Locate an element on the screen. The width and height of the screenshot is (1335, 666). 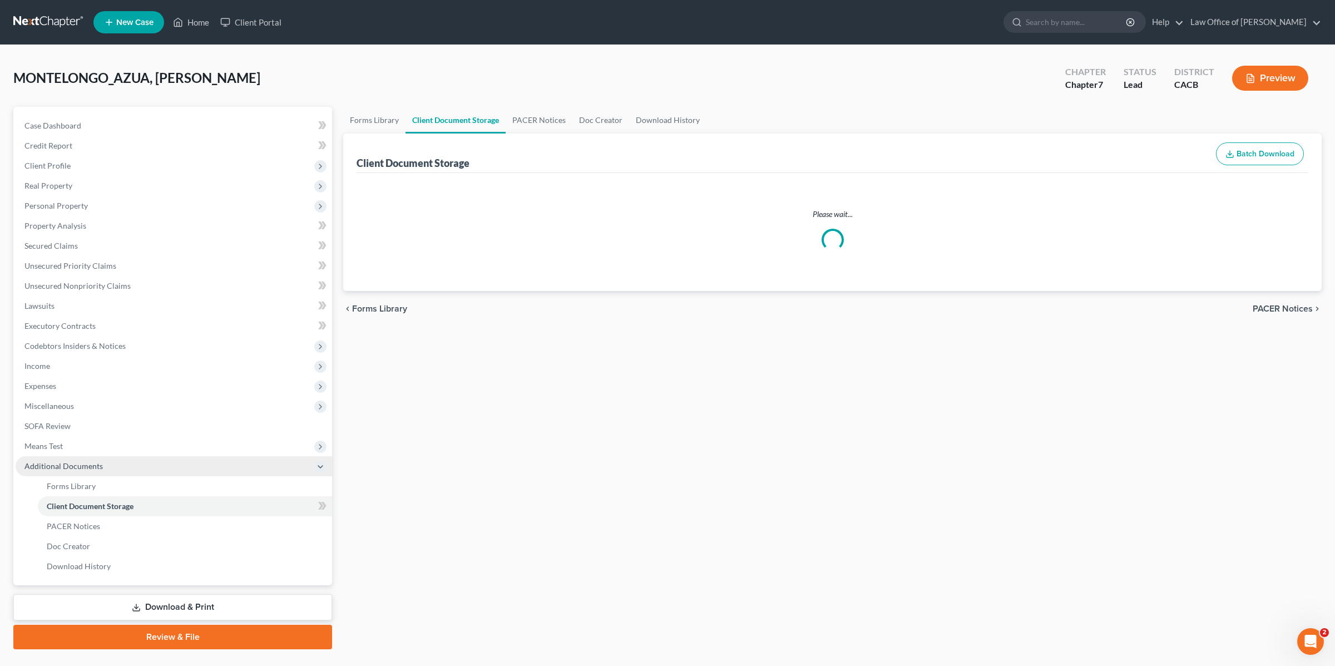
button: Batch Download is located at coordinates (1260, 154).